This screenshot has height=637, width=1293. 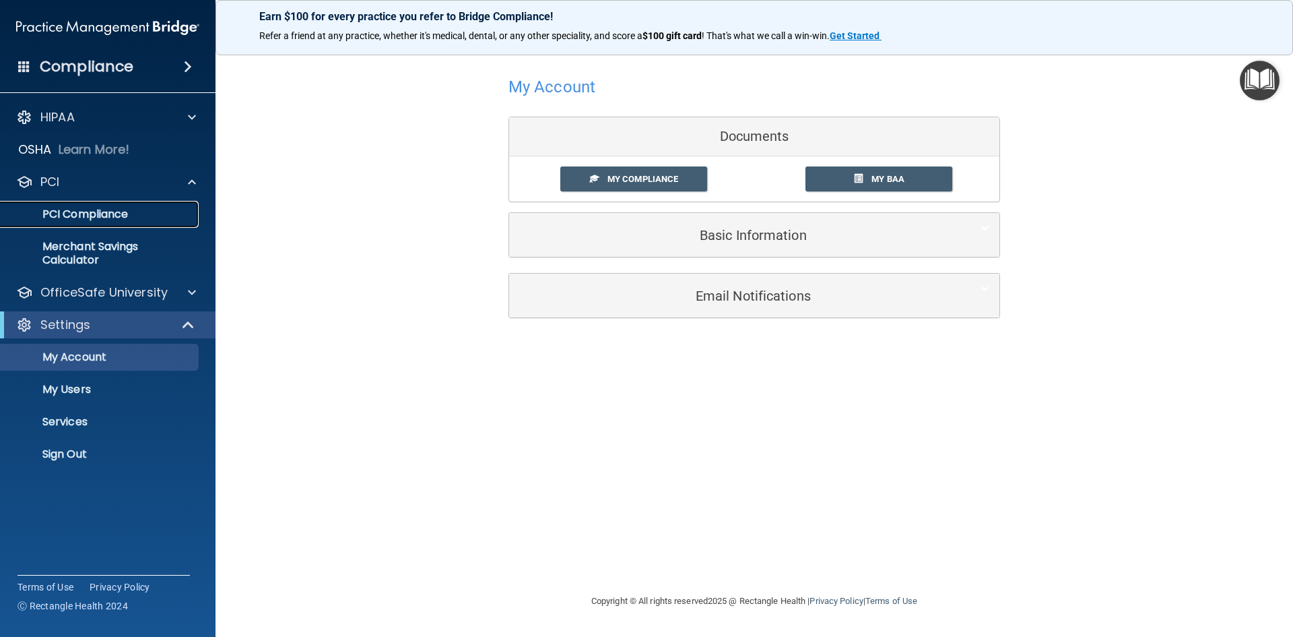 I want to click on p: OSHA, so click(x=35, y=150).